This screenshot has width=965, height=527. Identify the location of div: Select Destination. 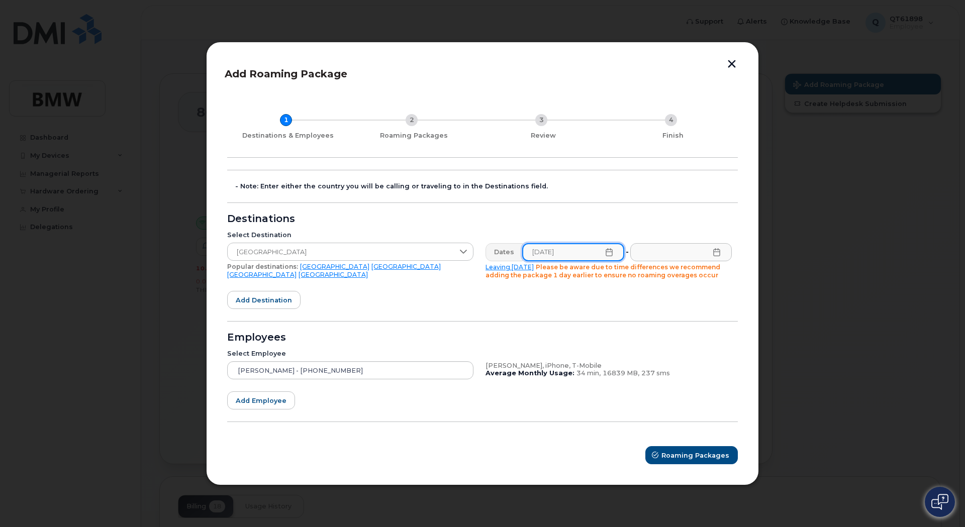
(350, 235).